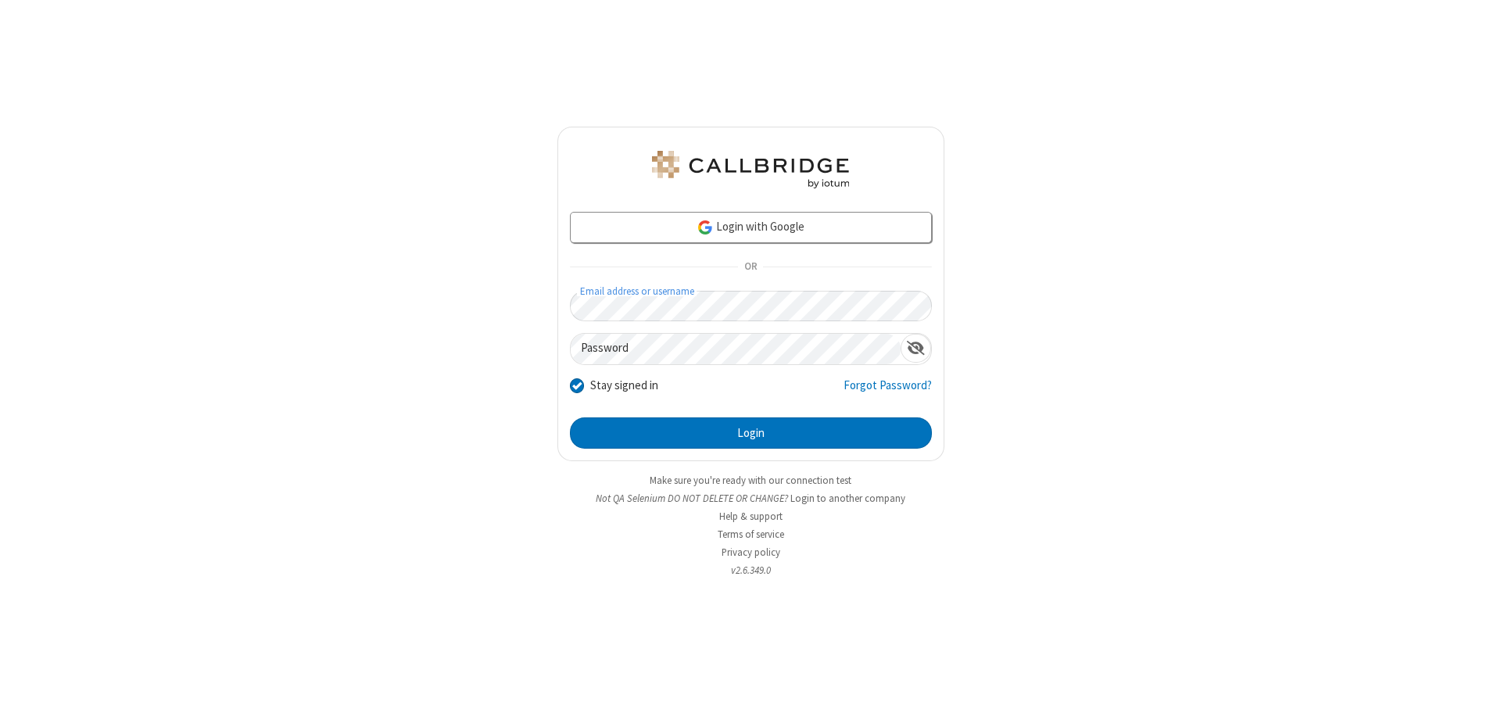  I want to click on button: Login to another company, so click(848, 498).